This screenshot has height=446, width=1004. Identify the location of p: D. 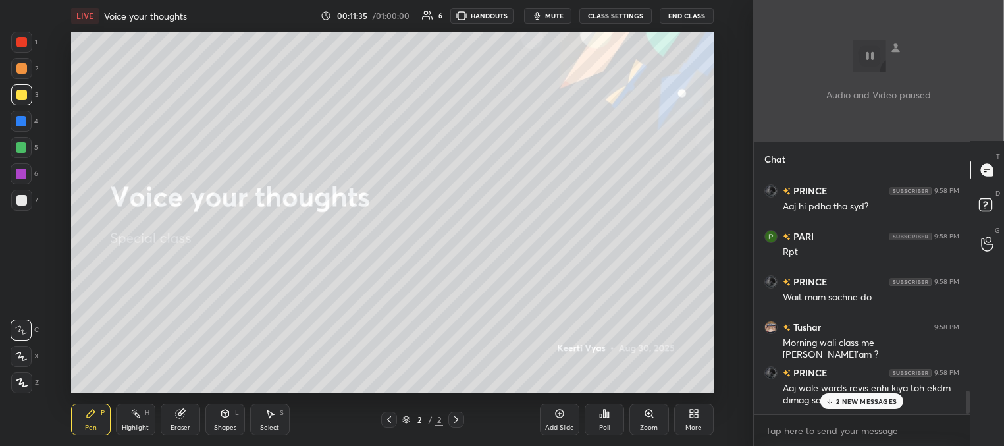
(997, 193).